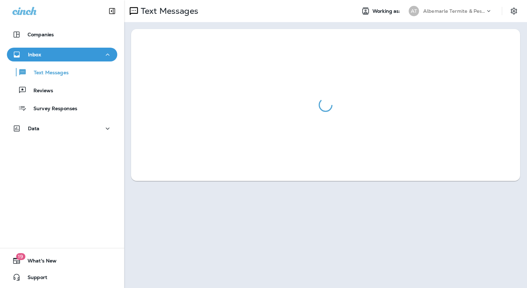  Describe the element at coordinates (62, 72) in the screenshot. I see `button: Text Messages` at that location.